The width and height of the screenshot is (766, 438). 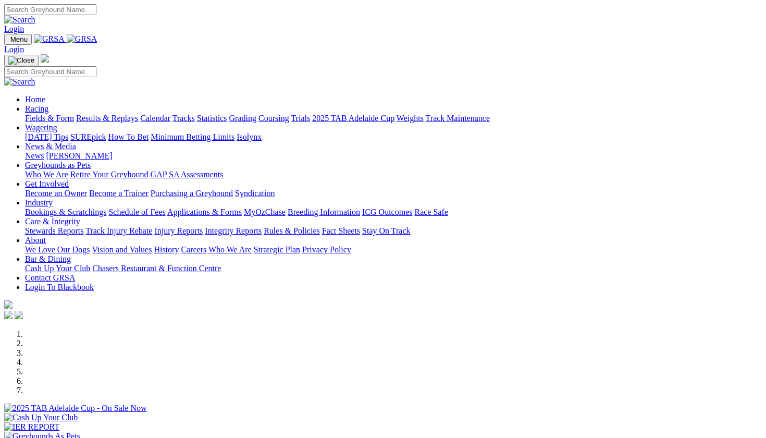 I want to click on img: IER REPORT, so click(x=32, y=427).